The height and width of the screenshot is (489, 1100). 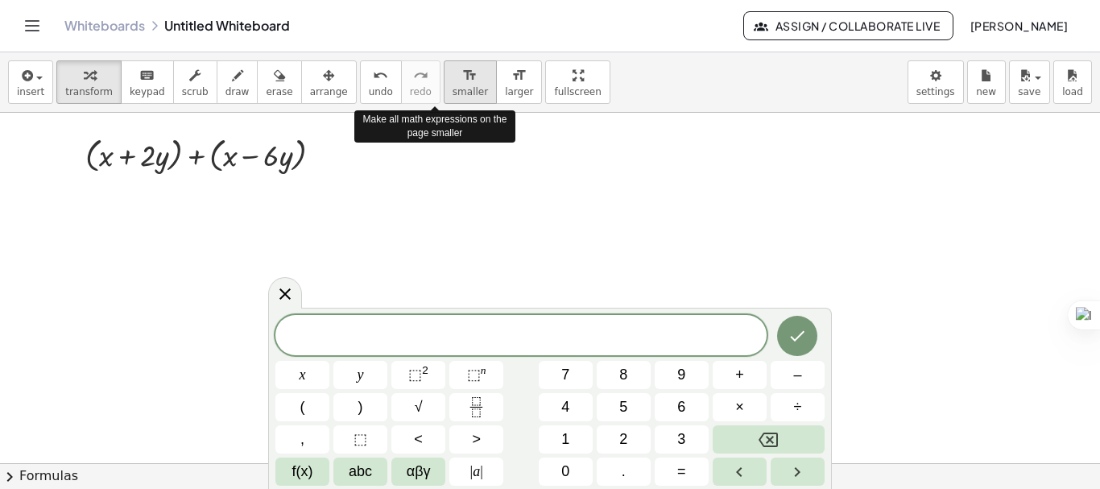 I want to click on button: Minus, so click(x=797, y=374).